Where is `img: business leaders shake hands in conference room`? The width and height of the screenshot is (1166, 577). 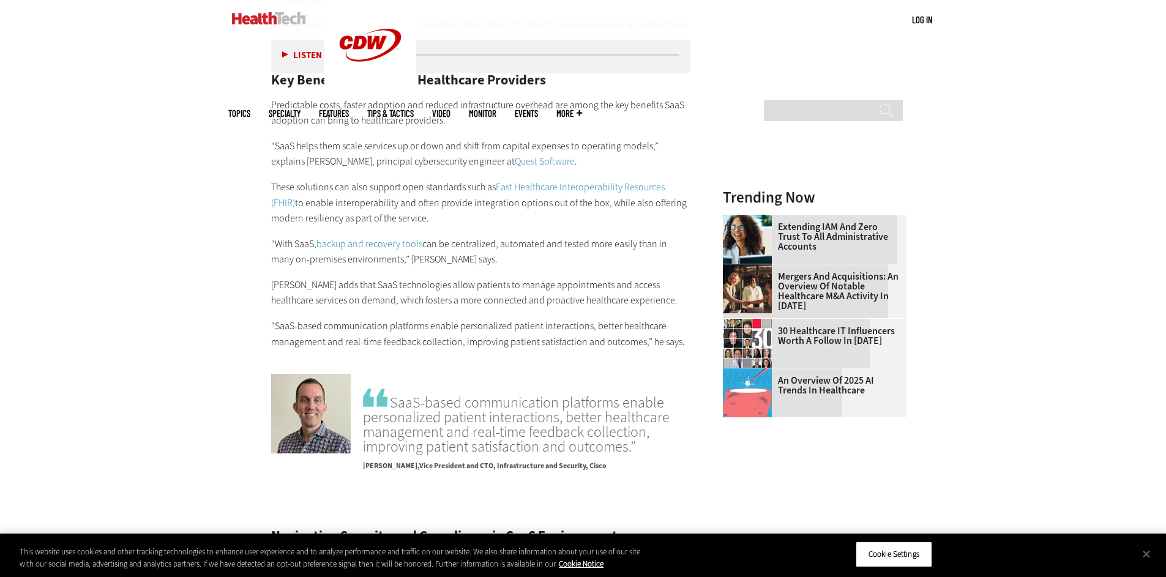
img: business leaders shake hands in conference room is located at coordinates (747, 289).